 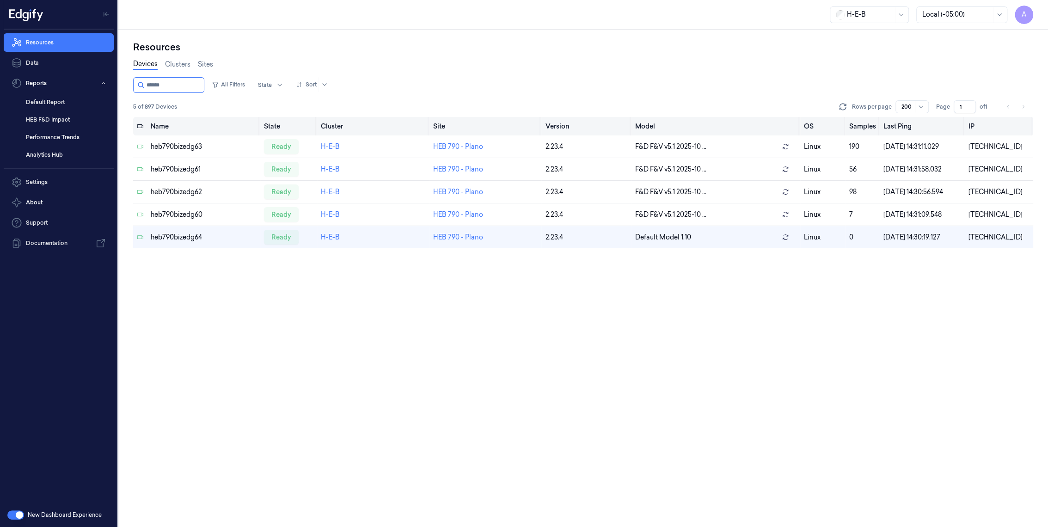 I want to click on div: 7, so click(x=862, y=214).